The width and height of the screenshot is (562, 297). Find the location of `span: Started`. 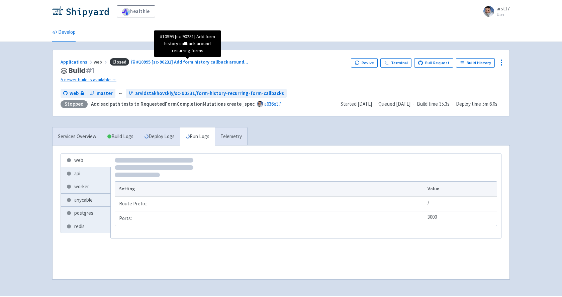

span: Started is located at coordinates (356, 104).